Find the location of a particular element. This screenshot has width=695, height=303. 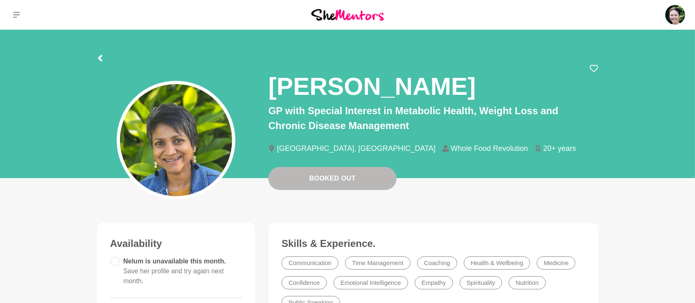

li: Whole Food Revolution is located at coordinates (489, 148).